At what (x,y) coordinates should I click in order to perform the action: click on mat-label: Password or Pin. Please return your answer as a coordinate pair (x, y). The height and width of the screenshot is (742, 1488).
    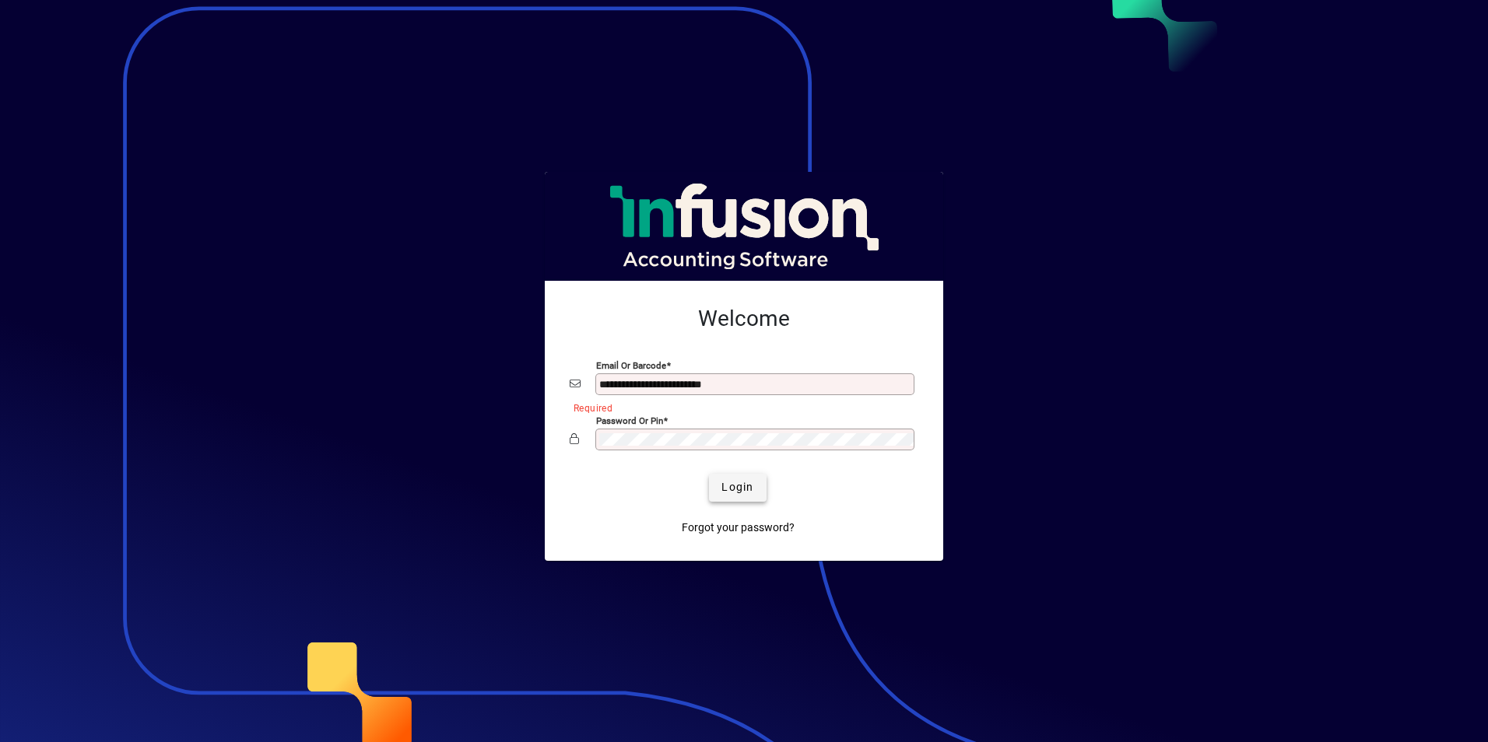
    Looking at the image, I should click on (630, 420).